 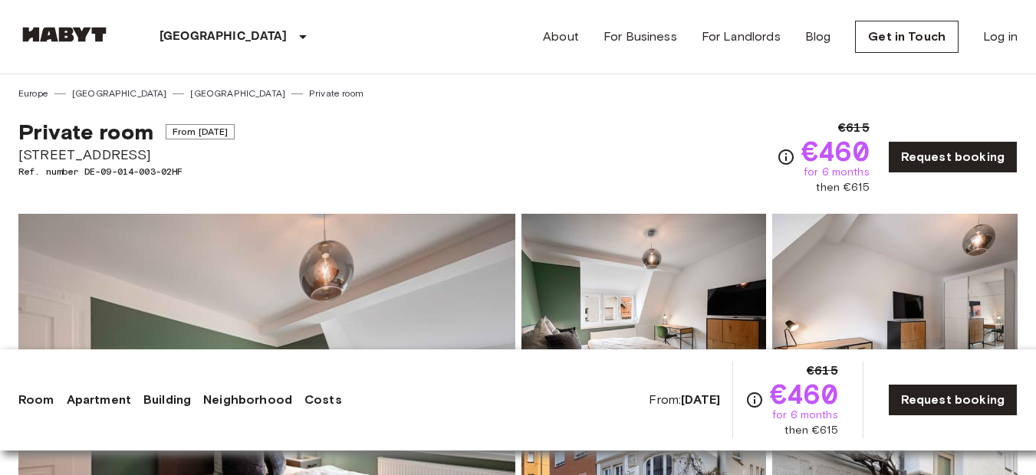 What do you see at coordinates (741, 37) in the screenshot?
I see `a: For Landlords` at bounding box center [741, 37].